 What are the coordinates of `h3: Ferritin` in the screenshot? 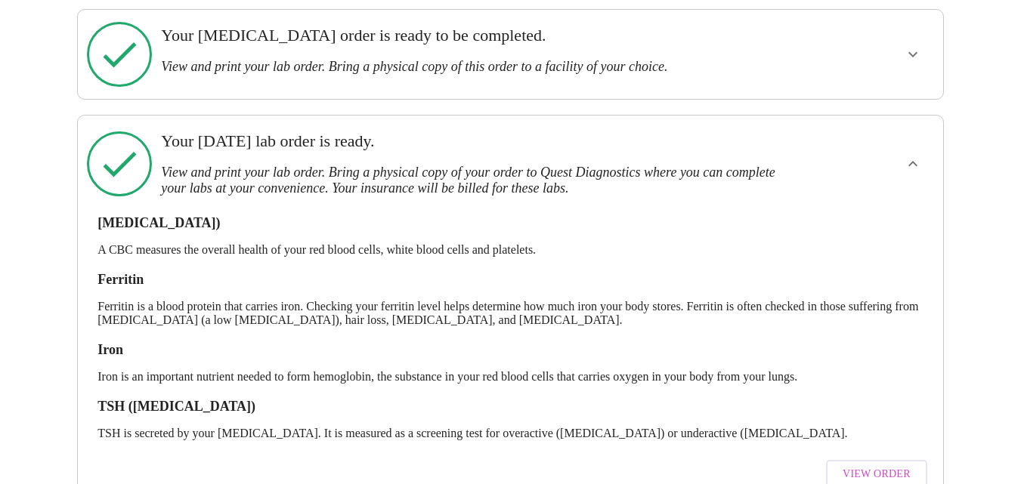 It's located at (510, 280).